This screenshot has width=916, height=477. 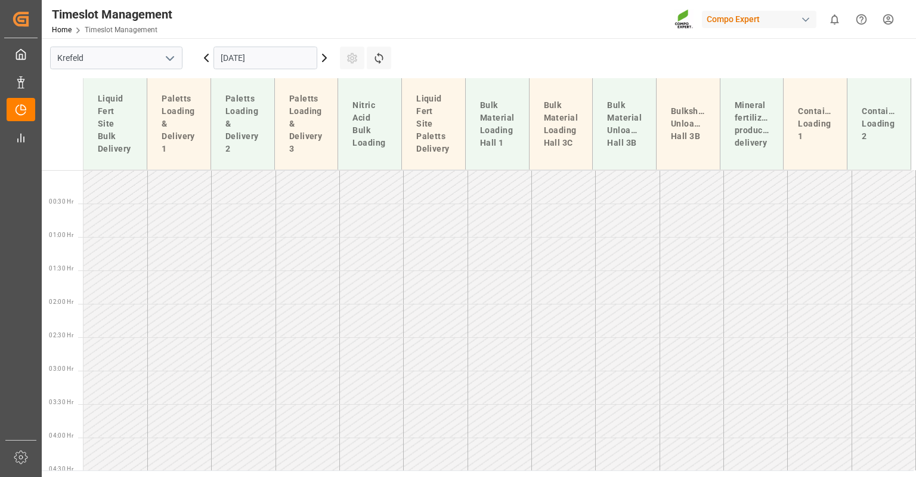 I want to click on span: 00:30 Hr, so click(x=61, y=201).